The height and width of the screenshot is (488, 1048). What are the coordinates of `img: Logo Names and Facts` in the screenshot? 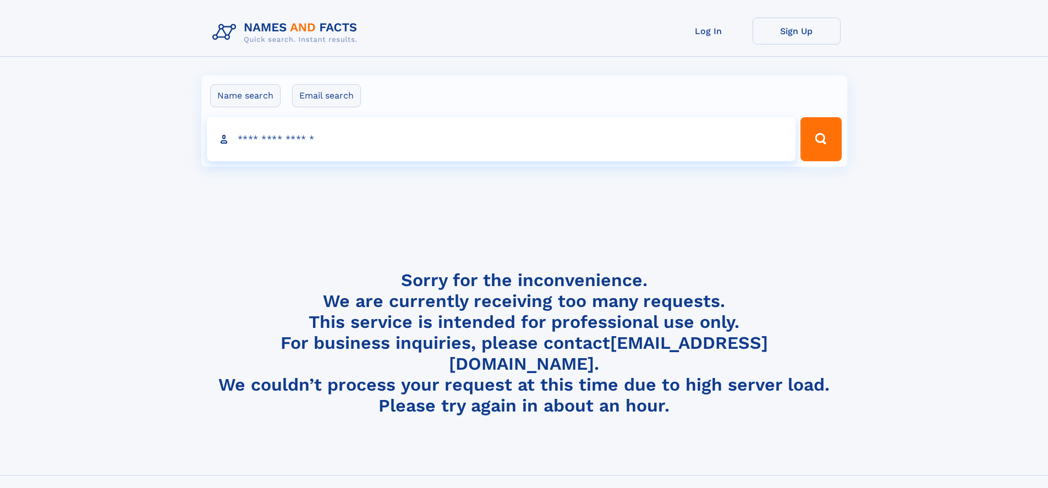 It's located at (287, 32).